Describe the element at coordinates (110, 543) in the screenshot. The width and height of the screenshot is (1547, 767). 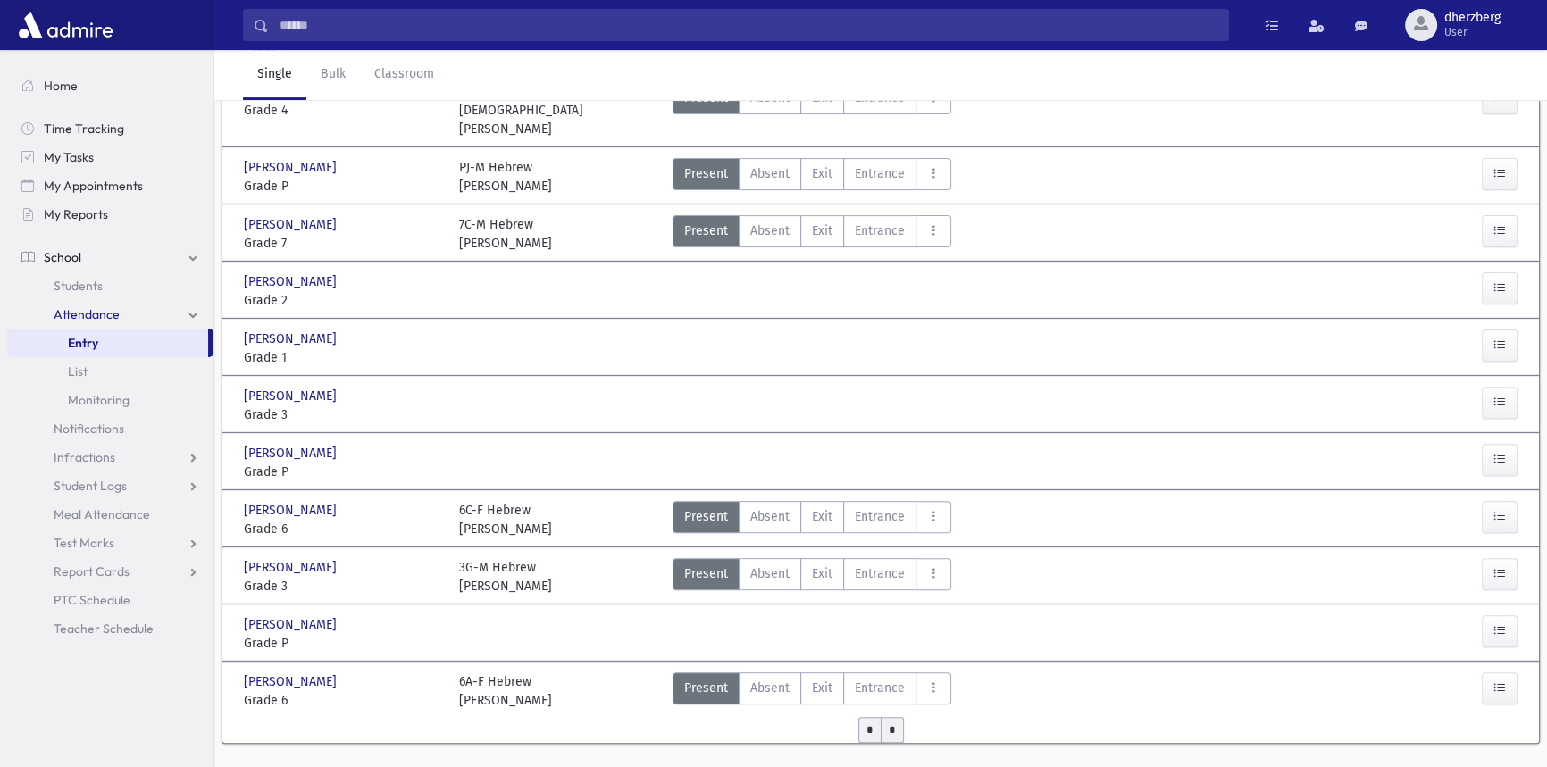
I see `a: Test Marks` at that location.